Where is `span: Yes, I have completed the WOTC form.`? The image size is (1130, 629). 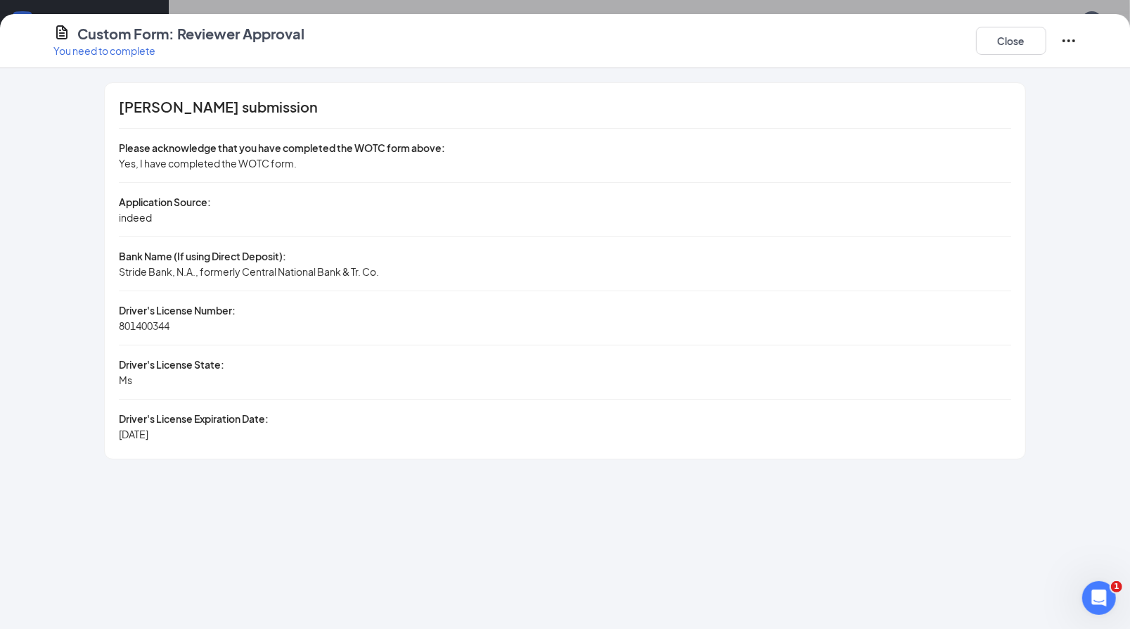 span: Yes, I have completed the WOTC form. is located at coordinates (207, 163).